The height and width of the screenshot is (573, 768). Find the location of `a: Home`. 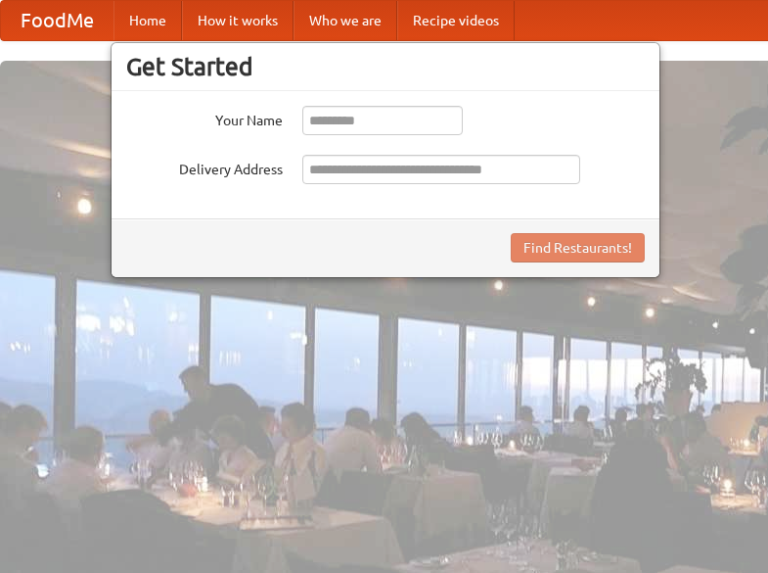

a: Home is located at coordinates (148, 21).